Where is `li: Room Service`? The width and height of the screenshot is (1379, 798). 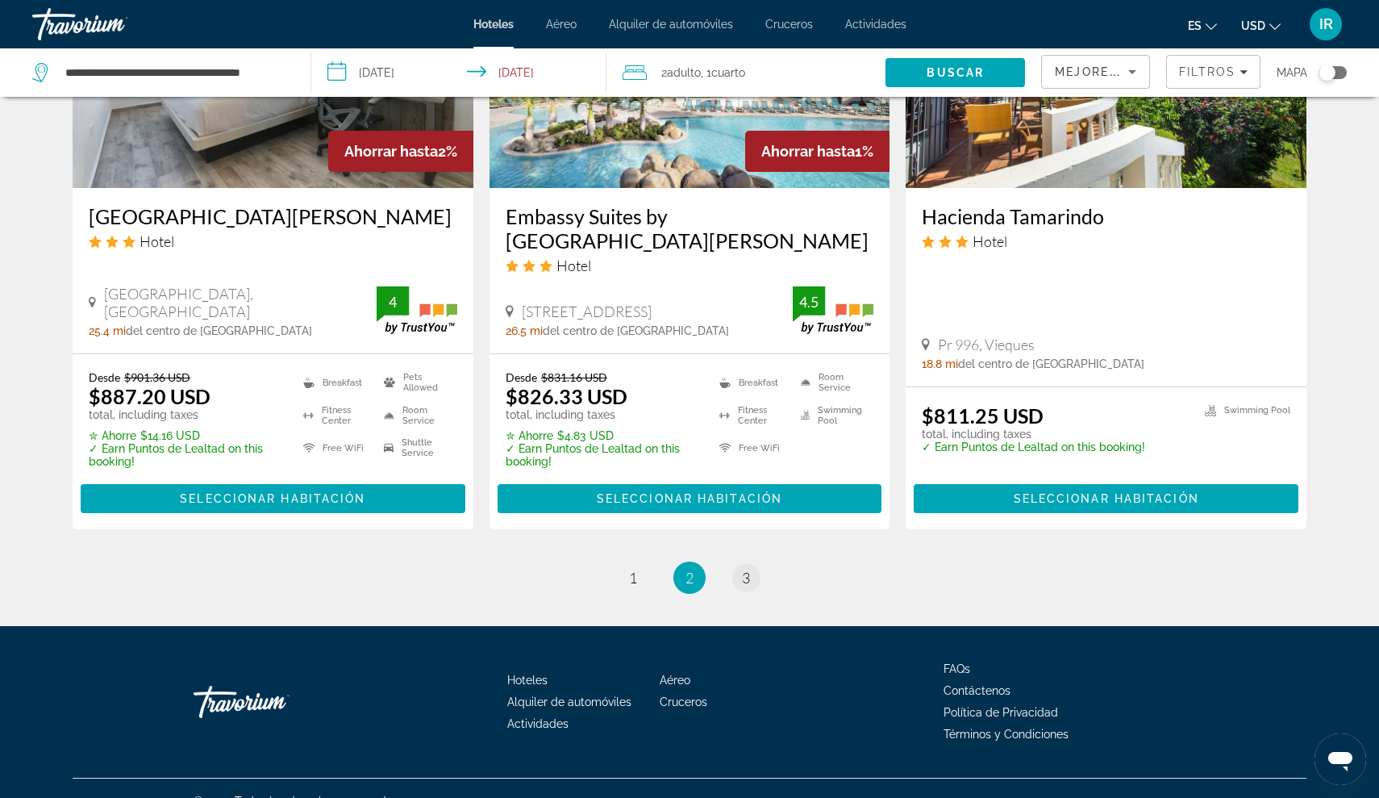
li: Room Service is located at coordinates (416, 415).